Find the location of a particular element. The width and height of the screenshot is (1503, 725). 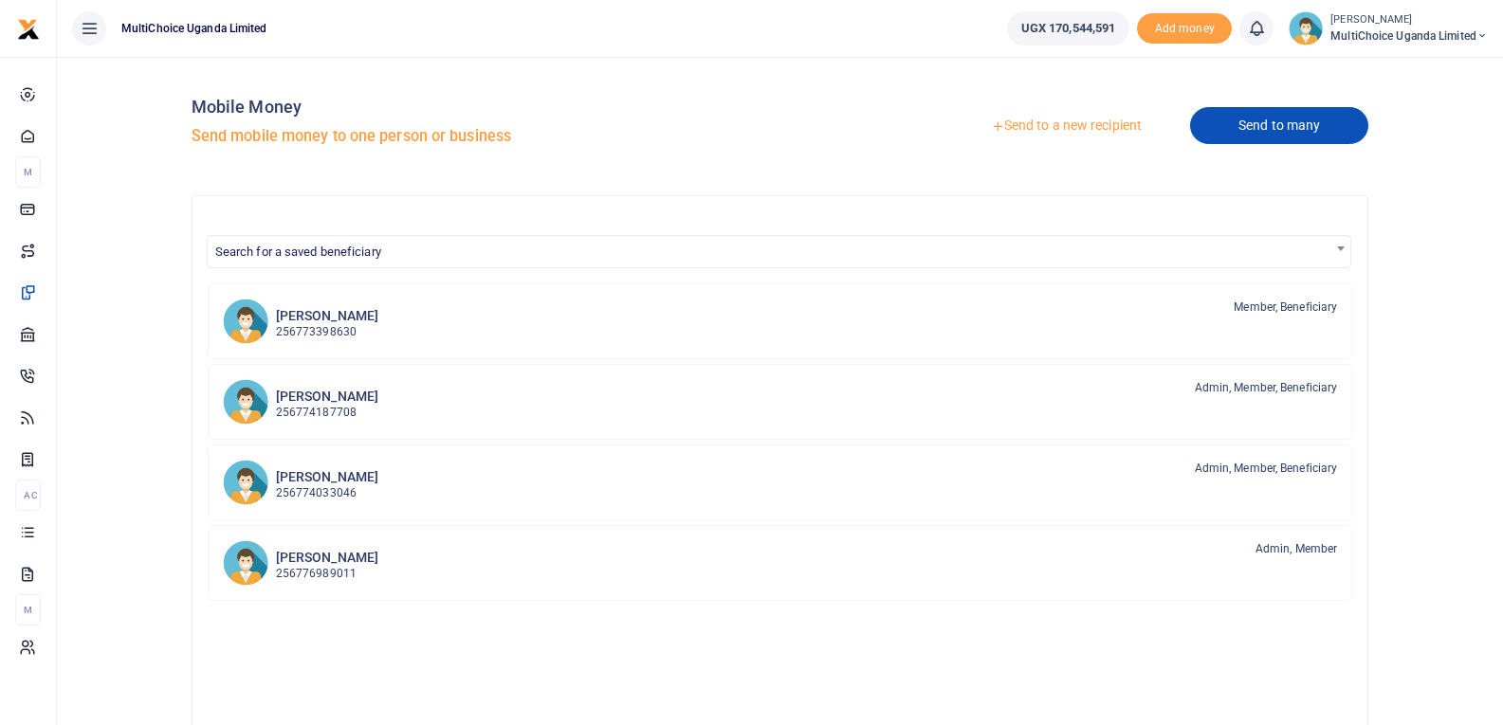

li: Wallet ballance is located at coordinates (1069, 28).